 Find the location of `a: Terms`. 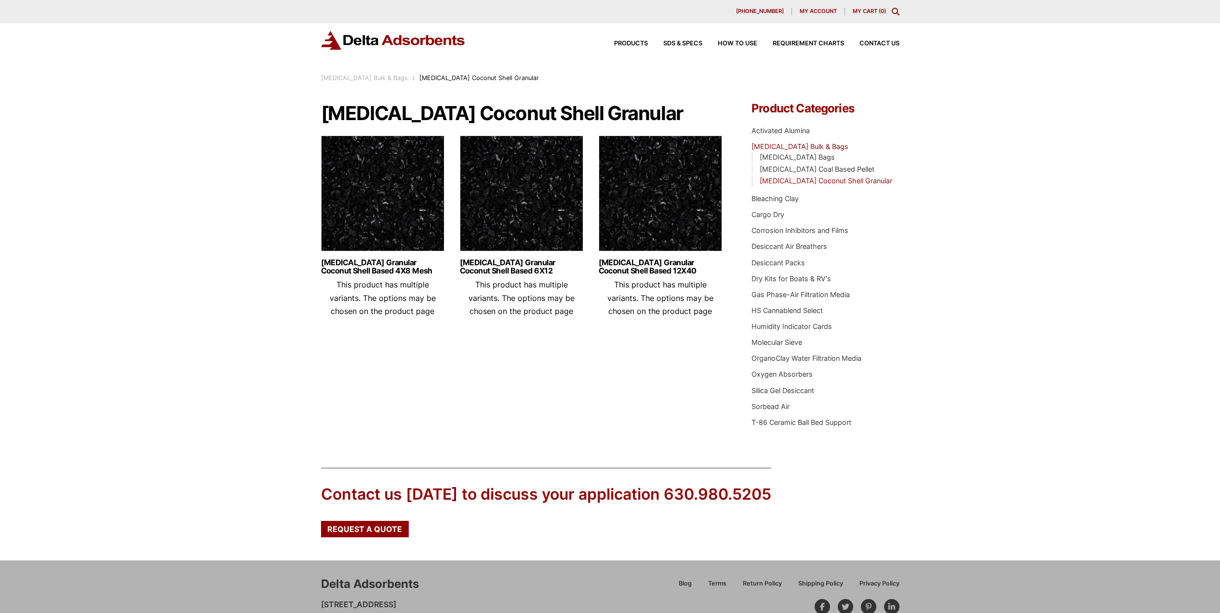

a: Terms is located at coordinates (717, 586).